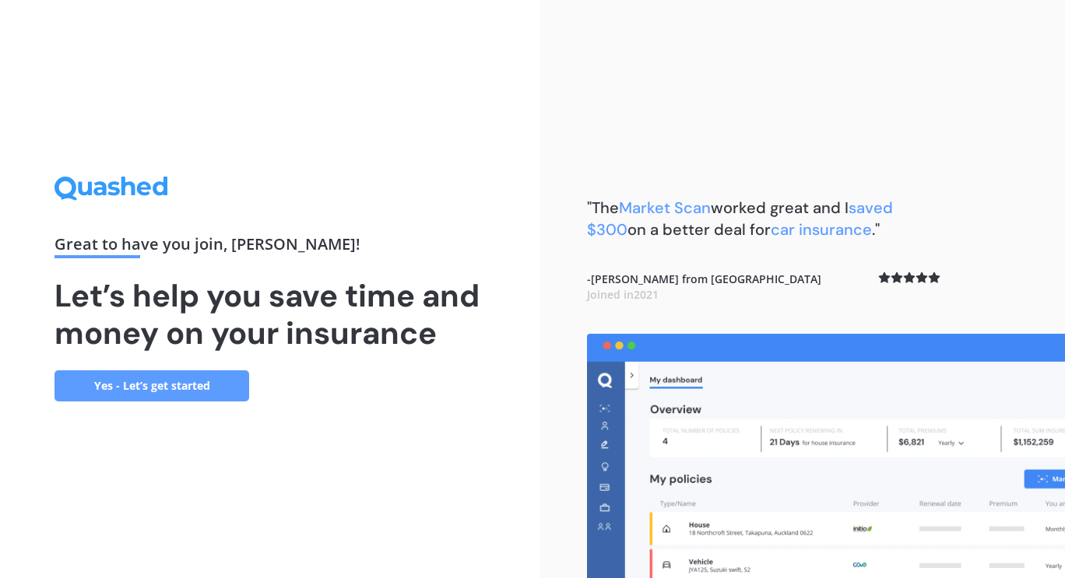 Image resolution: width=1065 pixels, height=578 pixels. What do you see at coordinates (270, 314) in the screenshot?
I see `h1: Let’s help you save time and money on your insurance` at bounding box center [270, 314].